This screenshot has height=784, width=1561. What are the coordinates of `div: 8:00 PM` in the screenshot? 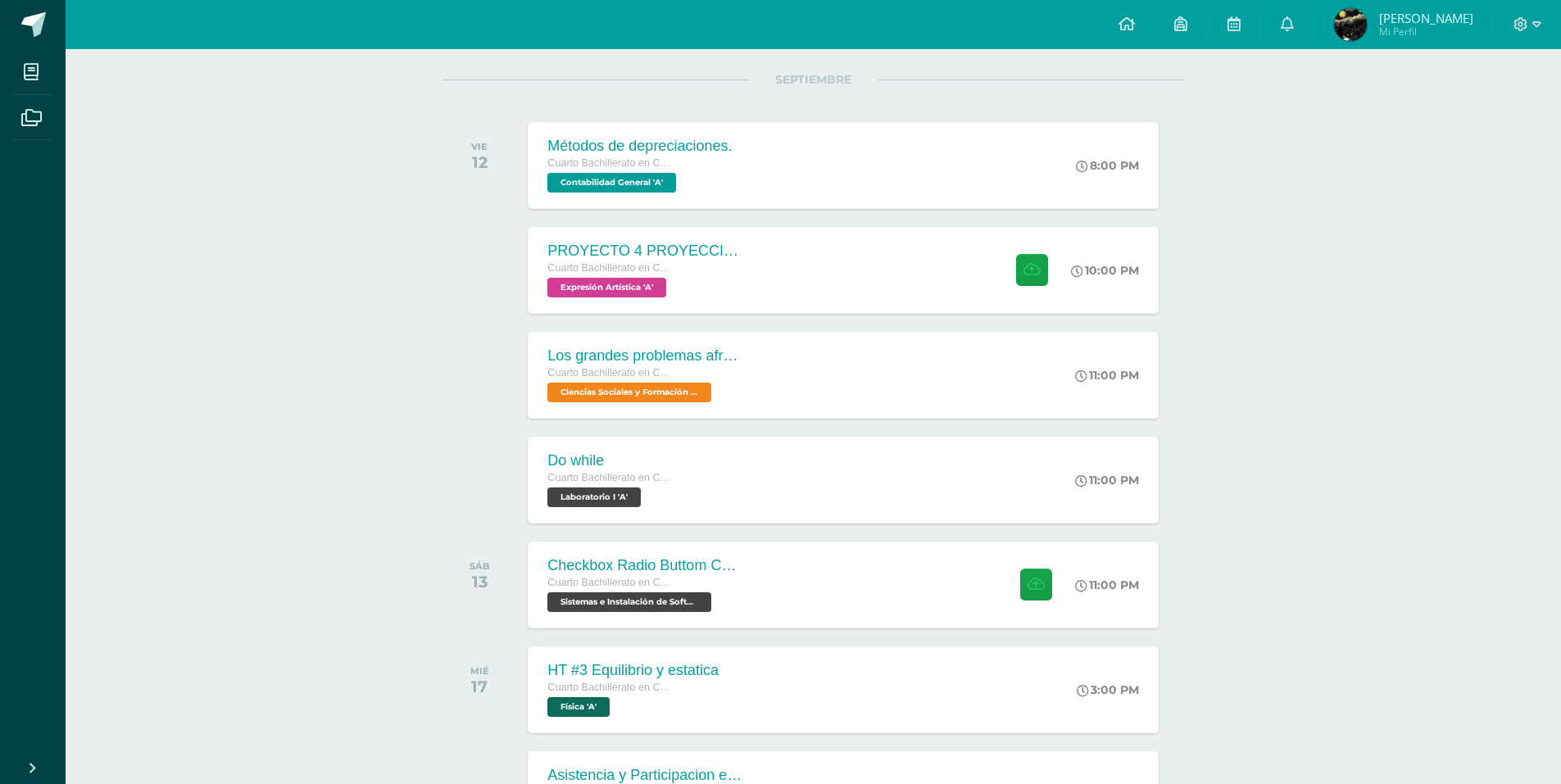 It's located at (1107, 165).